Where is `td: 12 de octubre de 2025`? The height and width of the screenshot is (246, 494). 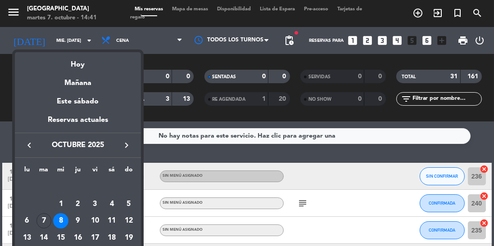 td: 12 de octubre de 2025 is located at coordinates (129, 221).